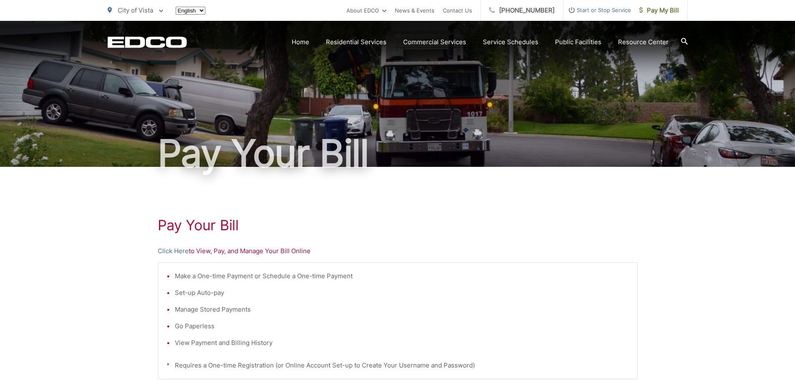 Image resolution: width=795 pixels, height=380 pixels. Describe the element at coordinates (147, 42) in the screenshot. I see `a: EDCD logo. Return to the homepage.` at that location.